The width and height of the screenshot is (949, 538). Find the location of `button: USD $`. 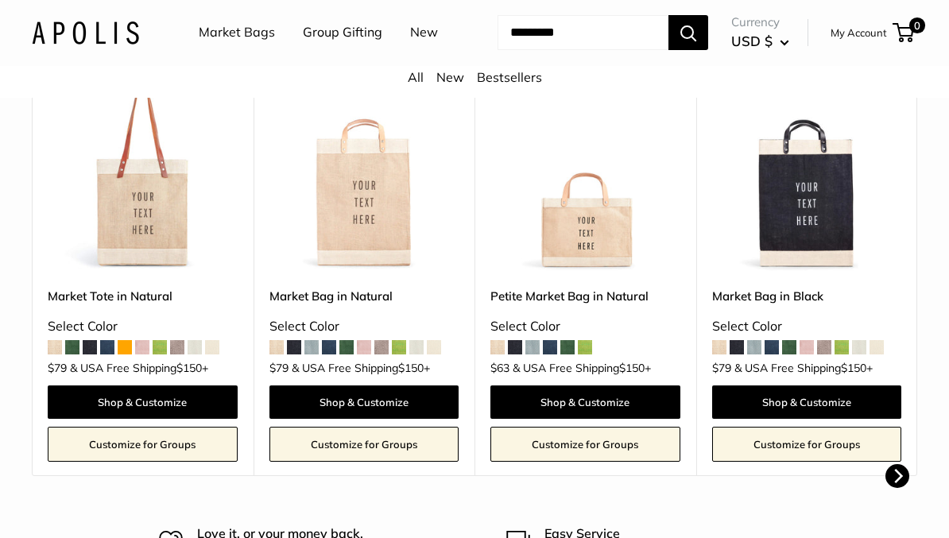

button: USD $ is located at coordinates (760, 42).